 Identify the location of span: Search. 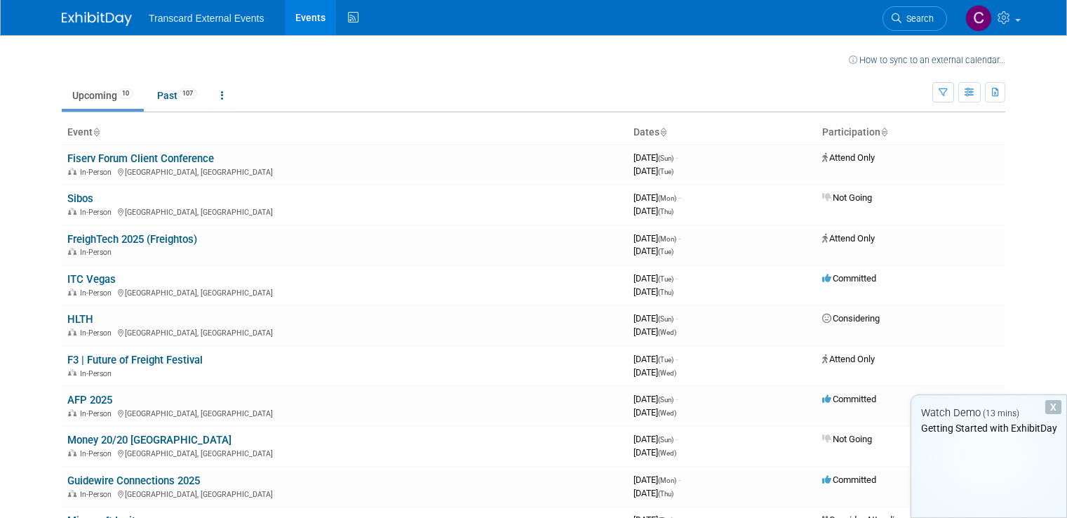
(918, 18).